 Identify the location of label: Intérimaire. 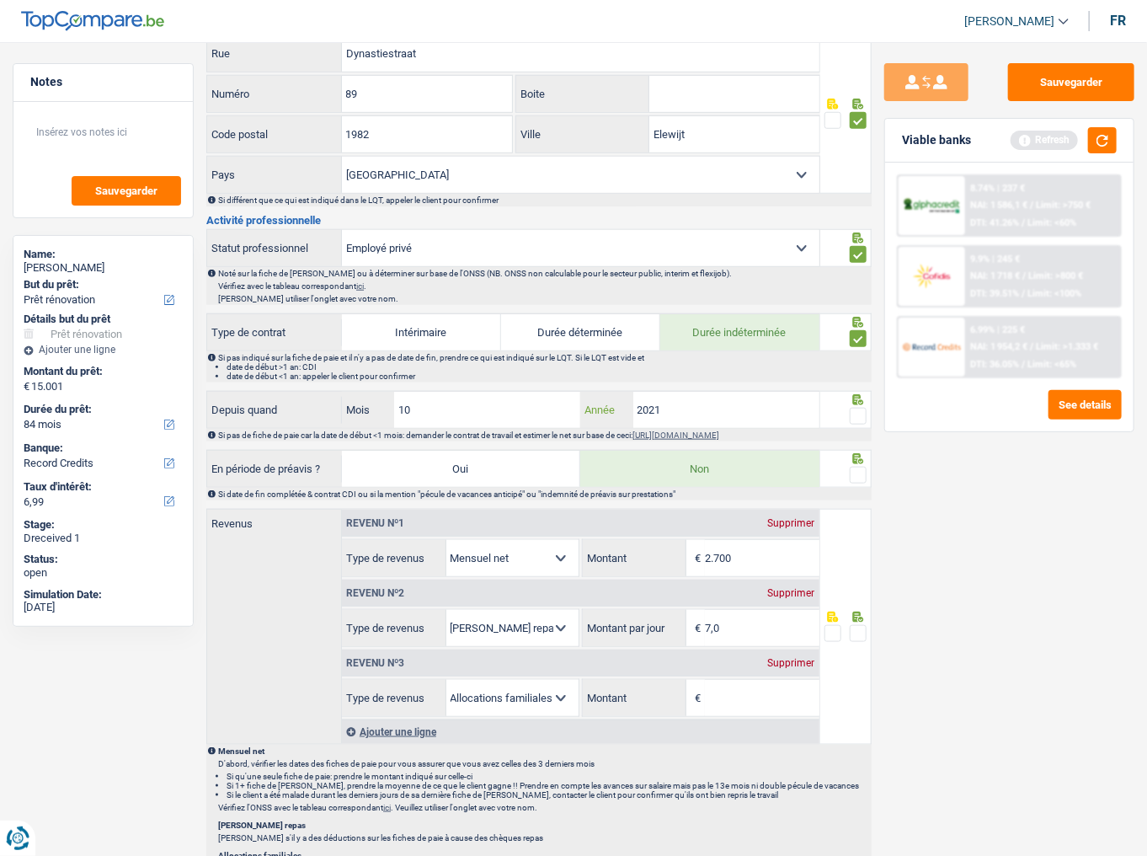
(421, 332).